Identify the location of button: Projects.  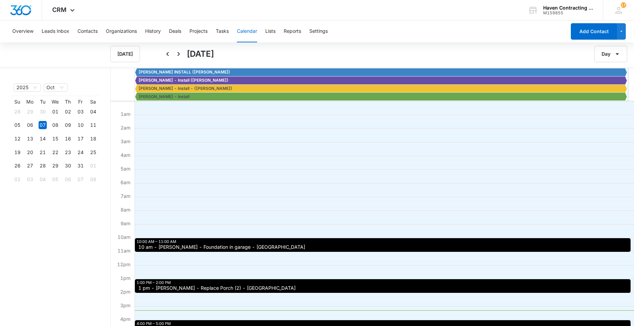
(198, 31).